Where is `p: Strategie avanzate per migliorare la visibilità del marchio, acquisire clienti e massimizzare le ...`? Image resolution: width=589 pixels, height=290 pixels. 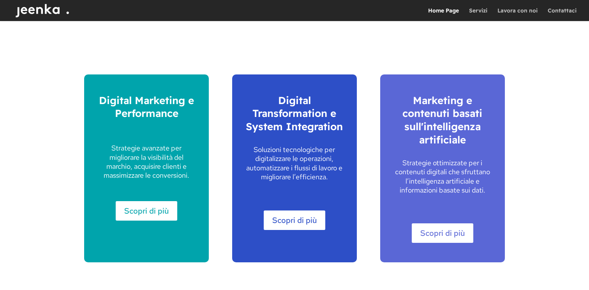 p: Strategie avanzate per migliorare la visibilità del marchio, acquisire clienti e massimizzare le ... is located at coordinates (146, 162).